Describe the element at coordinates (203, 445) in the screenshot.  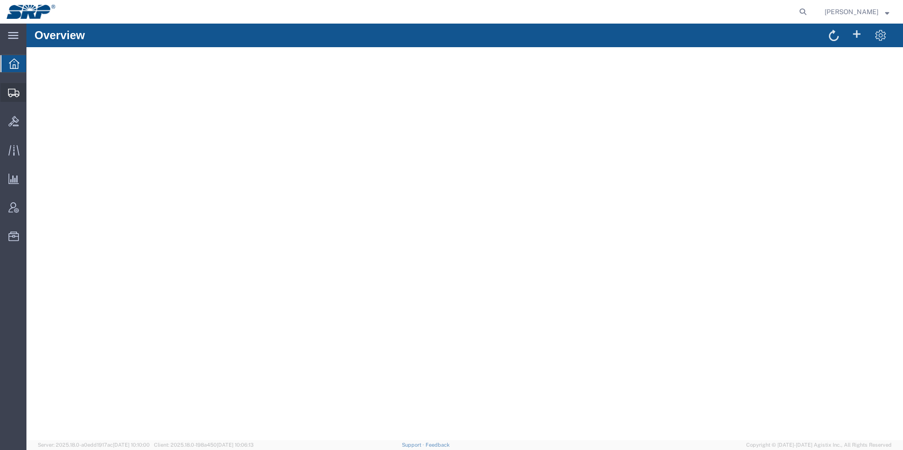
I see `span: Client: 2025.18.0-198a450` at that location.